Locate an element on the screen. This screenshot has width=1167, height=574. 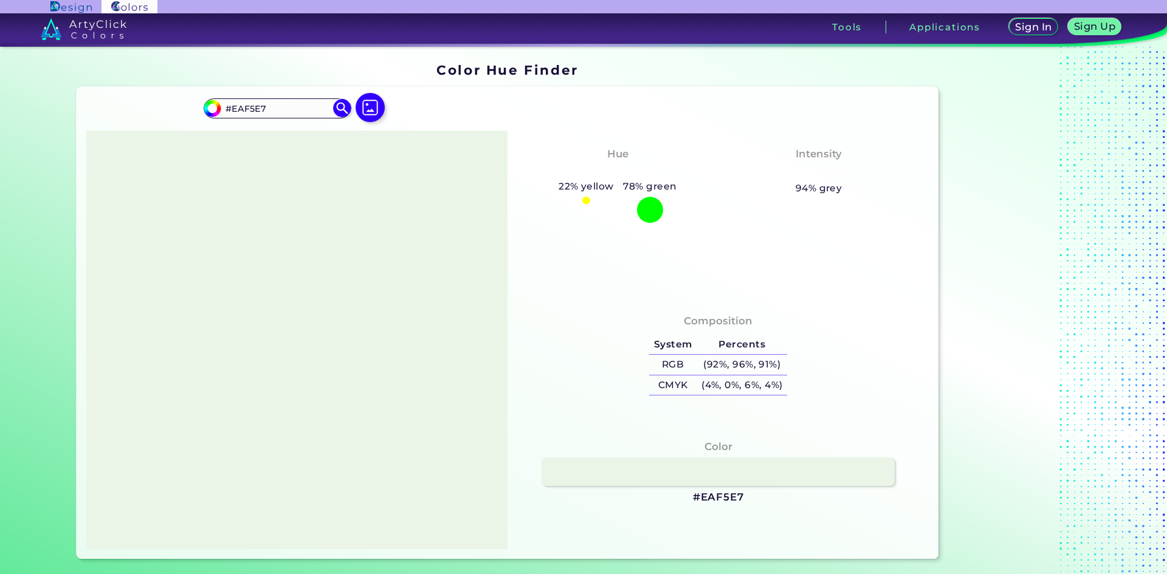
h3: Tools is located at coordinates (846, 27).